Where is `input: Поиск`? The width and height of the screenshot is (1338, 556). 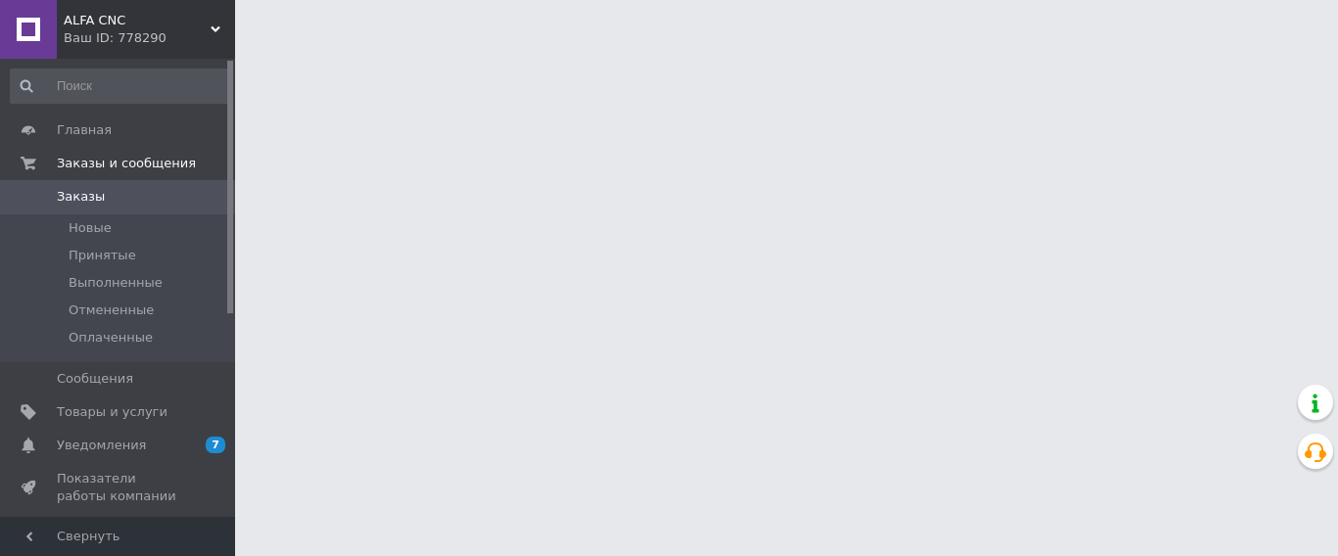 input: Поиск is located at coordinates (120, 86).